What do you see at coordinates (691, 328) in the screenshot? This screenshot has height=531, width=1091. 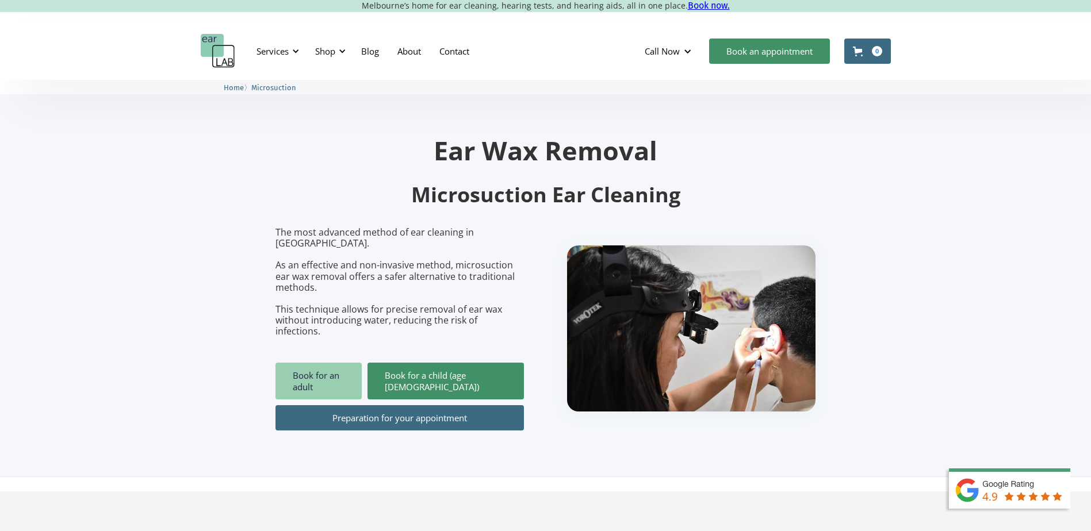 I see `img: boy getting ear checked.` at bounding box center [691, 328].